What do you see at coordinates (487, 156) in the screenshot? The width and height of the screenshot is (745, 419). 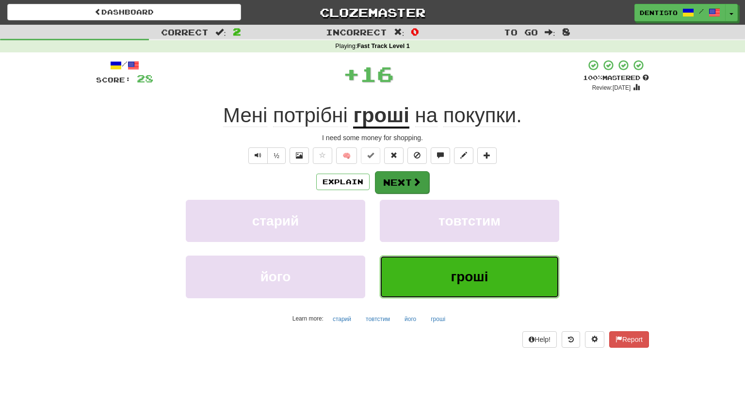 I see `button: Add to collection (alt+a)` at bounding box center [487, 156].